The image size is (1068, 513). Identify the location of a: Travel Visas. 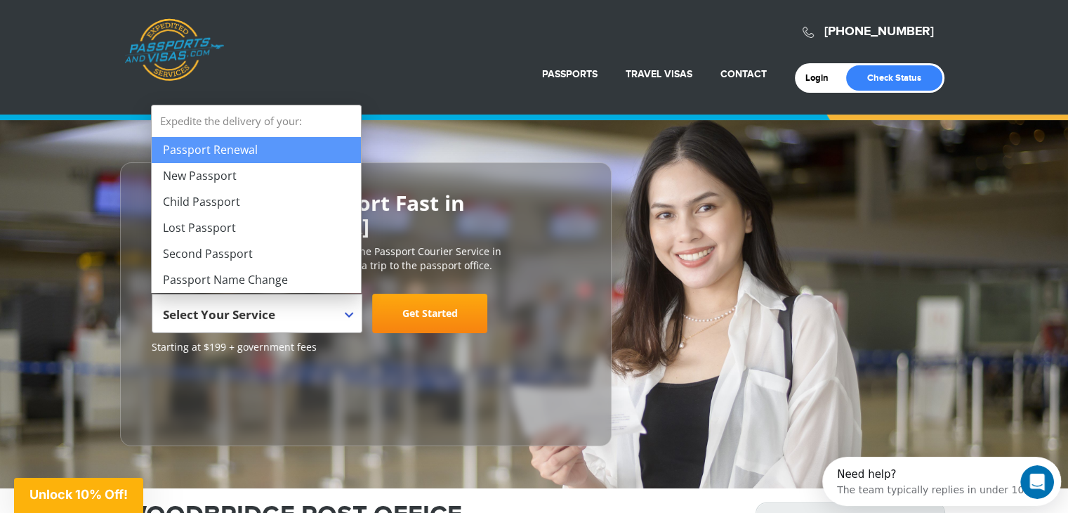
(659, 74).